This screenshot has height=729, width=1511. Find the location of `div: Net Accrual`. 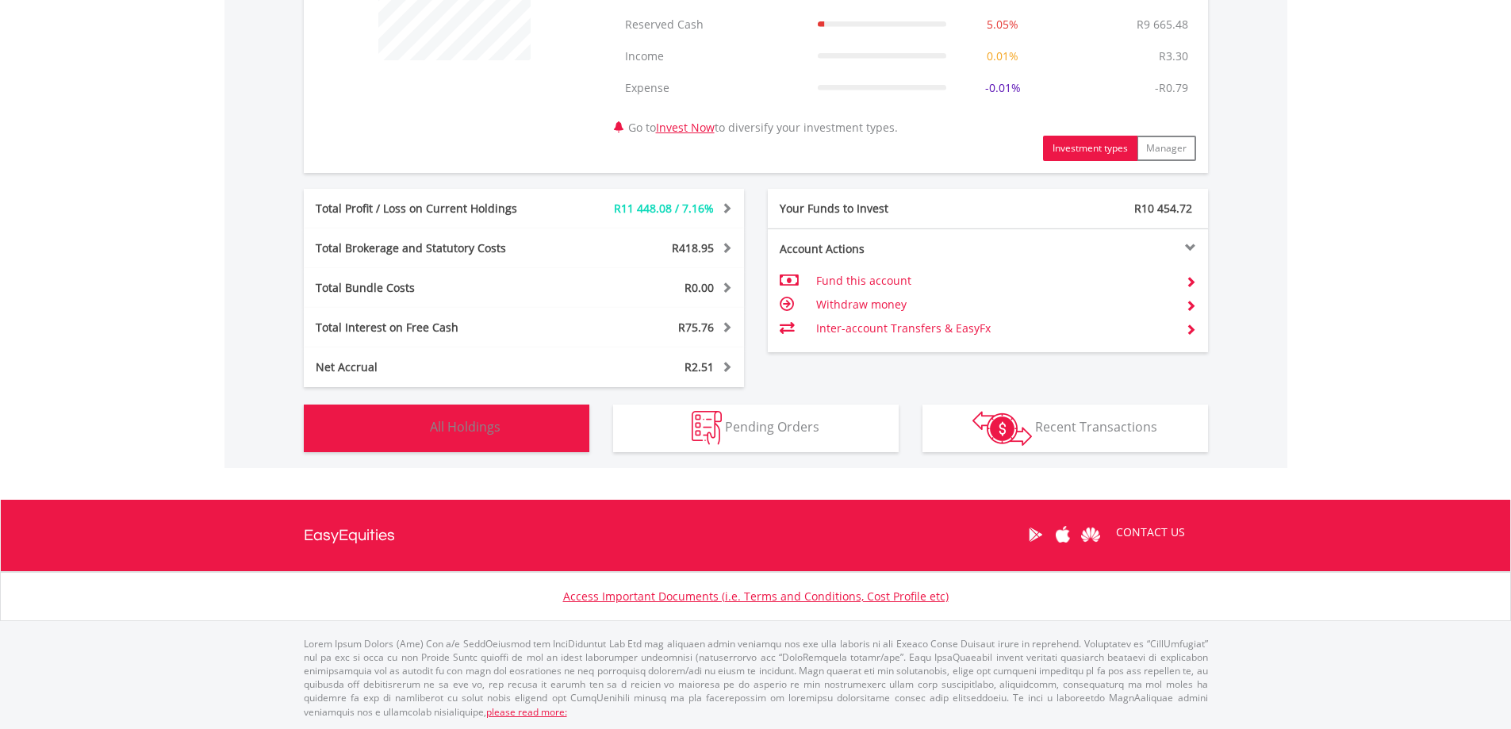

div: Net Accrual is located at coordinates (432, 367).